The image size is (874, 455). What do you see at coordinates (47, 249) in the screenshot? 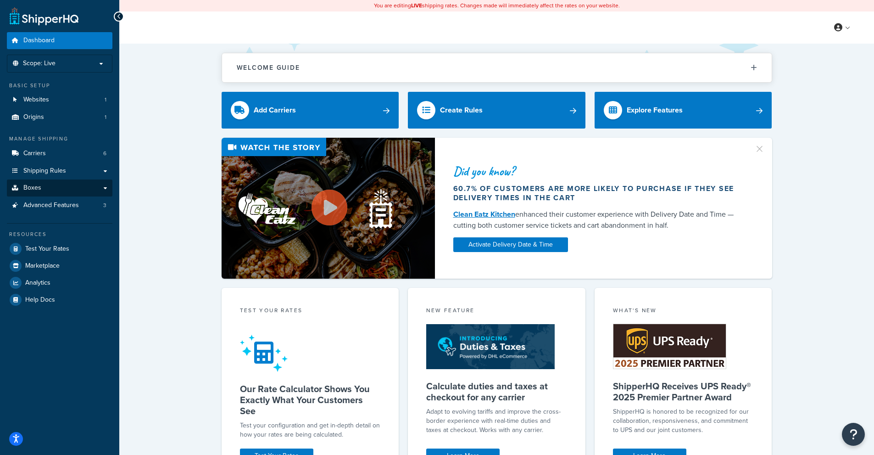
I see `span: Test Your Rates` at bounding box center [47, 249].